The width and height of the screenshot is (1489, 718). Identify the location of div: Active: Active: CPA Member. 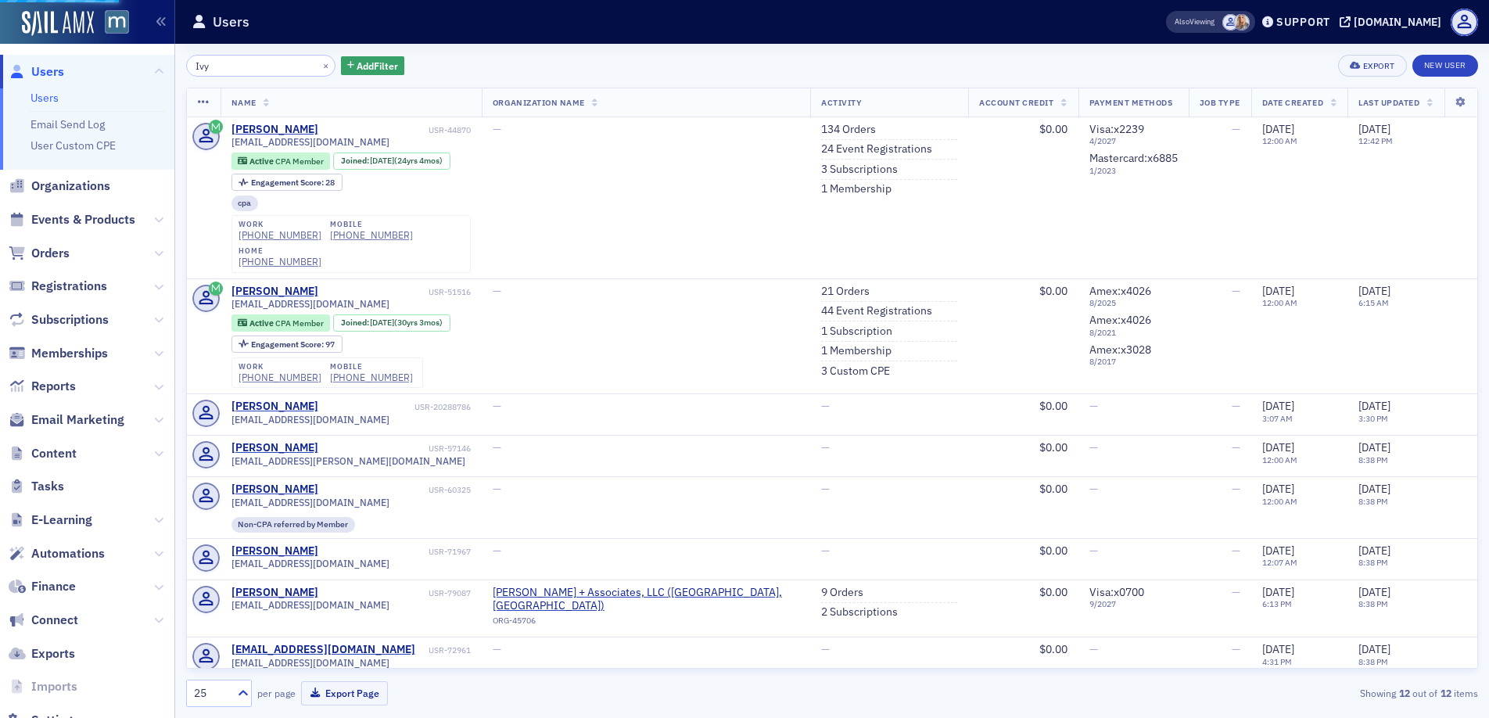
(281, 323).